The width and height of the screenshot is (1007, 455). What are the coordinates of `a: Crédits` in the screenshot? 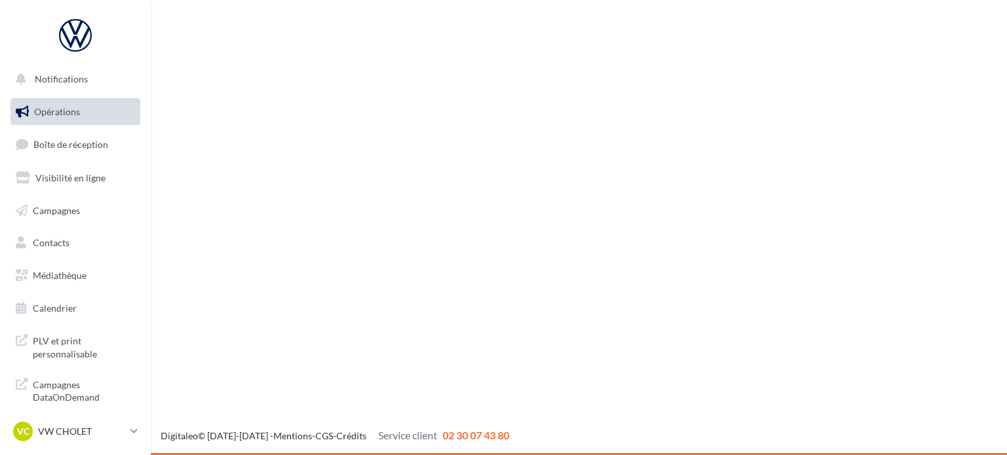 It's located at (351, 436).